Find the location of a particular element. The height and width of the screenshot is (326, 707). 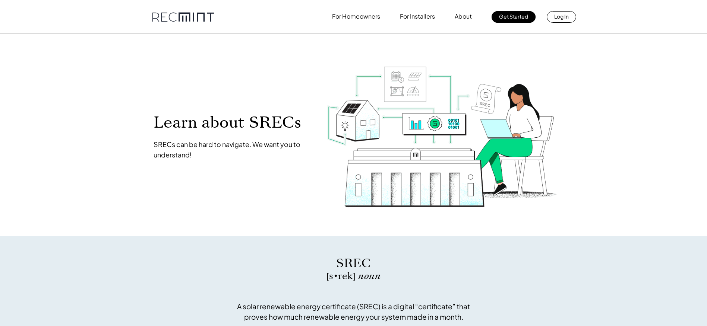

p: About is located at coordinates (463, 16).